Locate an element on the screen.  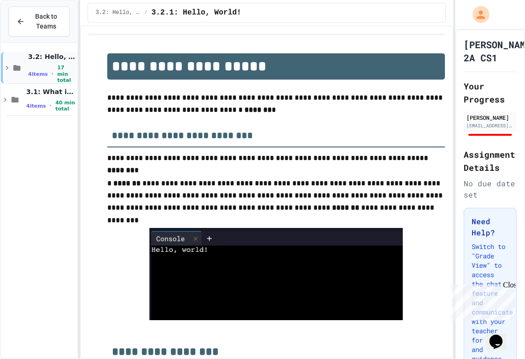
div: No due date set is located at coordinates (490, 189).